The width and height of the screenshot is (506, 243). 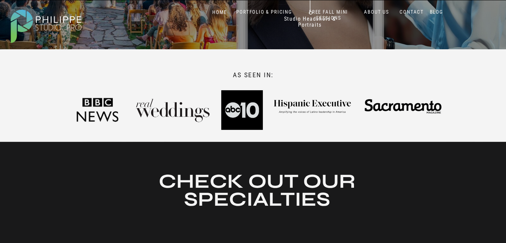 What do you see at coordinates (264, 12) in the screenshot?
I see `a: PORTFOLIO & PRICING` at bounding box center [264, 12].